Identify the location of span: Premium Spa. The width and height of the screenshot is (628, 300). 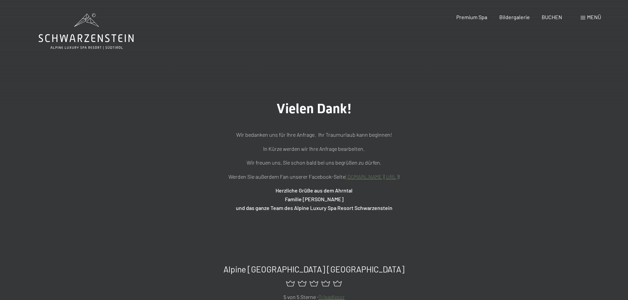
(472, 17).